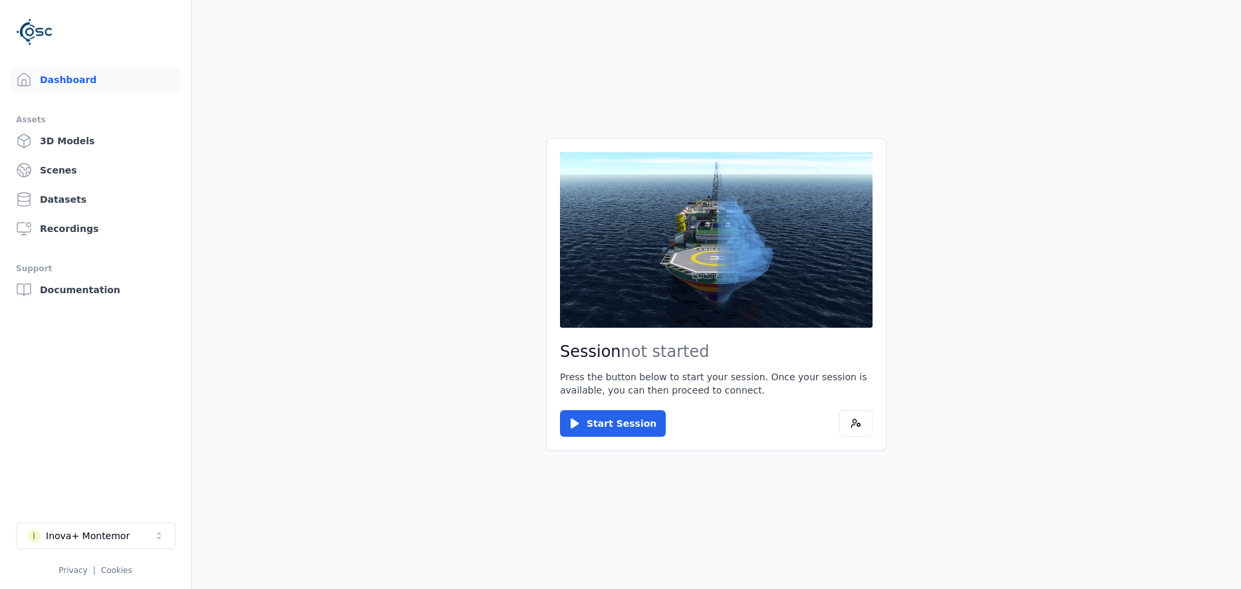 Image resolution: width=1241 pixels, height=589 pixels. I want to click on button: Start Session, so click(612, 424).